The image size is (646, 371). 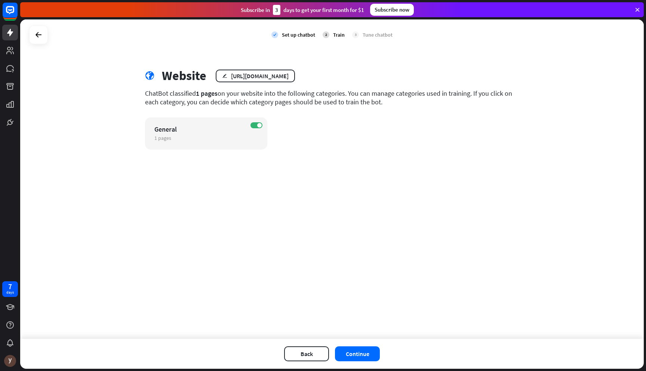 I want to click on div: ChatBot classified on your website into the following categories. You can manage categories used ..., so click(x=332, y=98).